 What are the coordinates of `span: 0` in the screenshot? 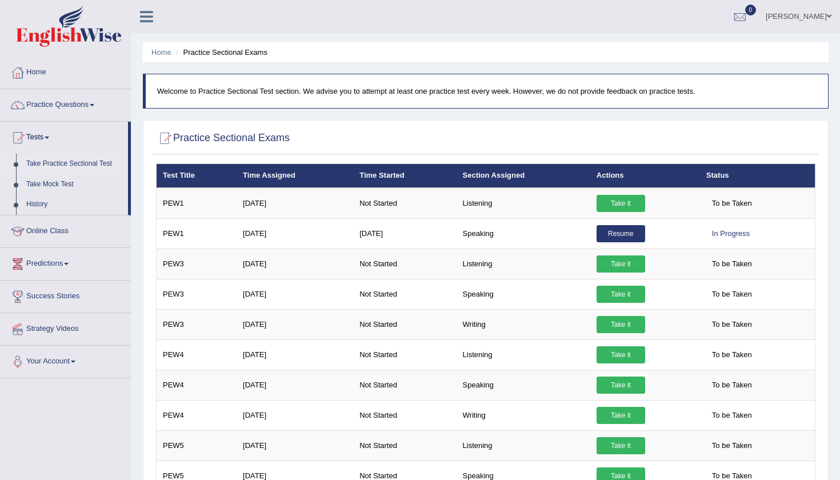 It's located at (750, 10).